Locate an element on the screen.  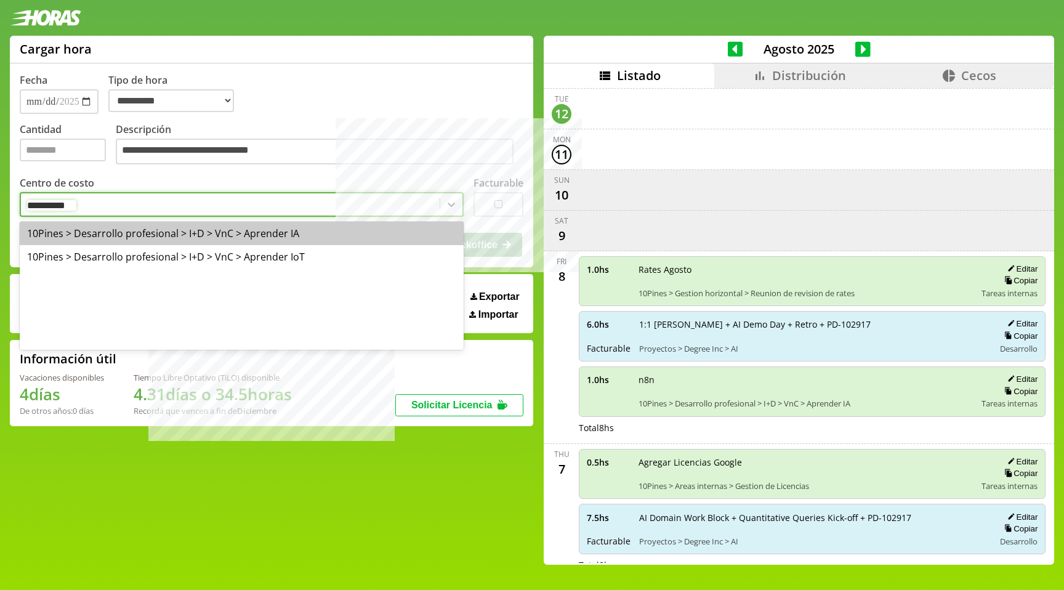
div: Fri is located at coordinates (561, 261).